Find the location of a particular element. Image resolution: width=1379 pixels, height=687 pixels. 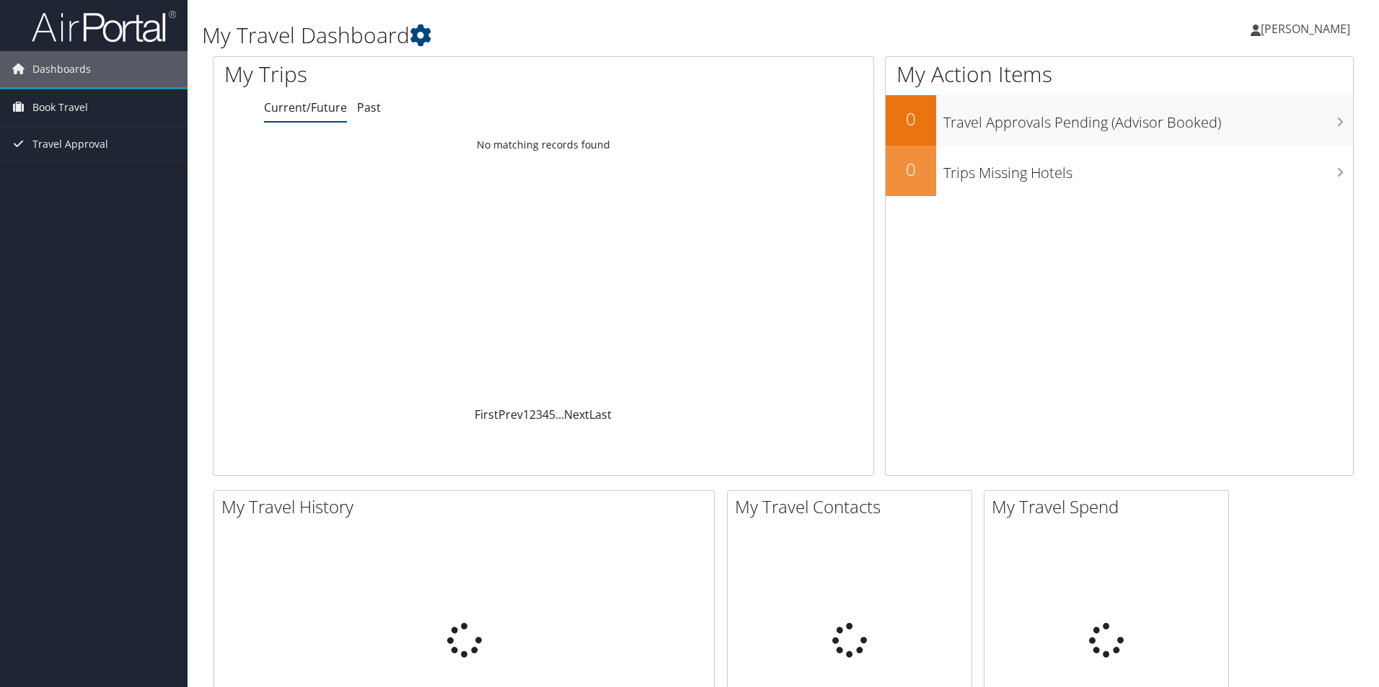

a: 1 is located at coordinates (526, 415).